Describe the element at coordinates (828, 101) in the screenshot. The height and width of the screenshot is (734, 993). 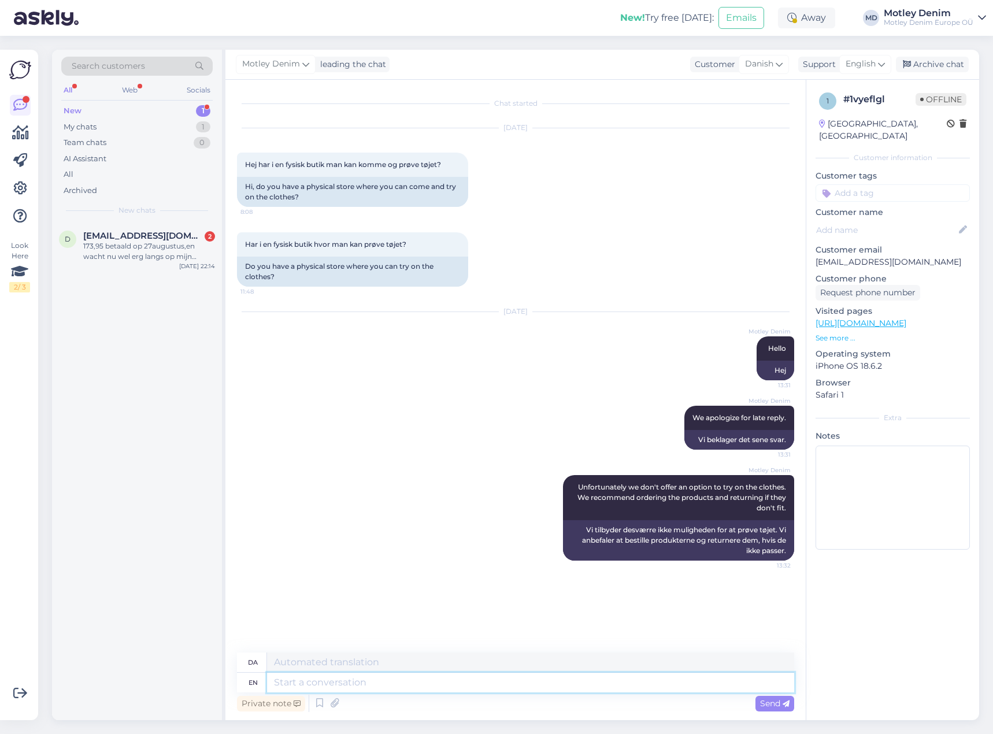
I see `span: 1` at that location.